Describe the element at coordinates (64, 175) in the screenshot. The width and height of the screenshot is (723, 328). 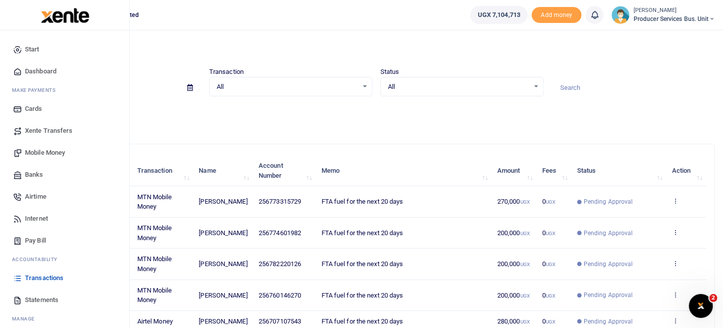
I see `a: Banks` at that location.